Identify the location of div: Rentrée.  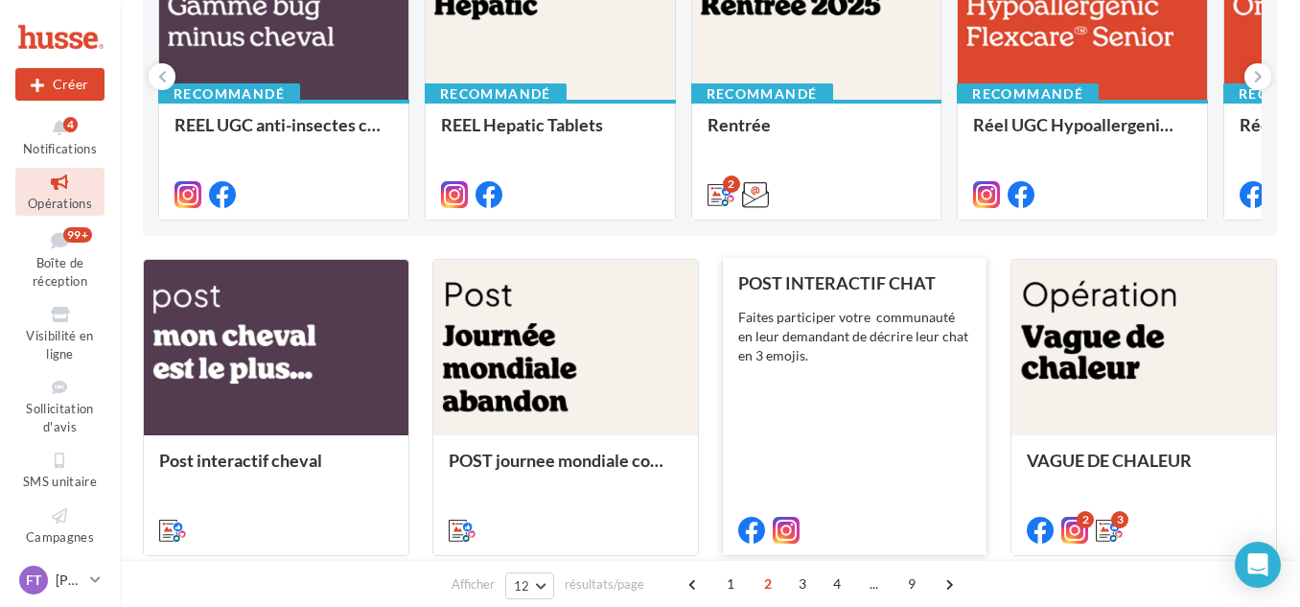
(817, 134).